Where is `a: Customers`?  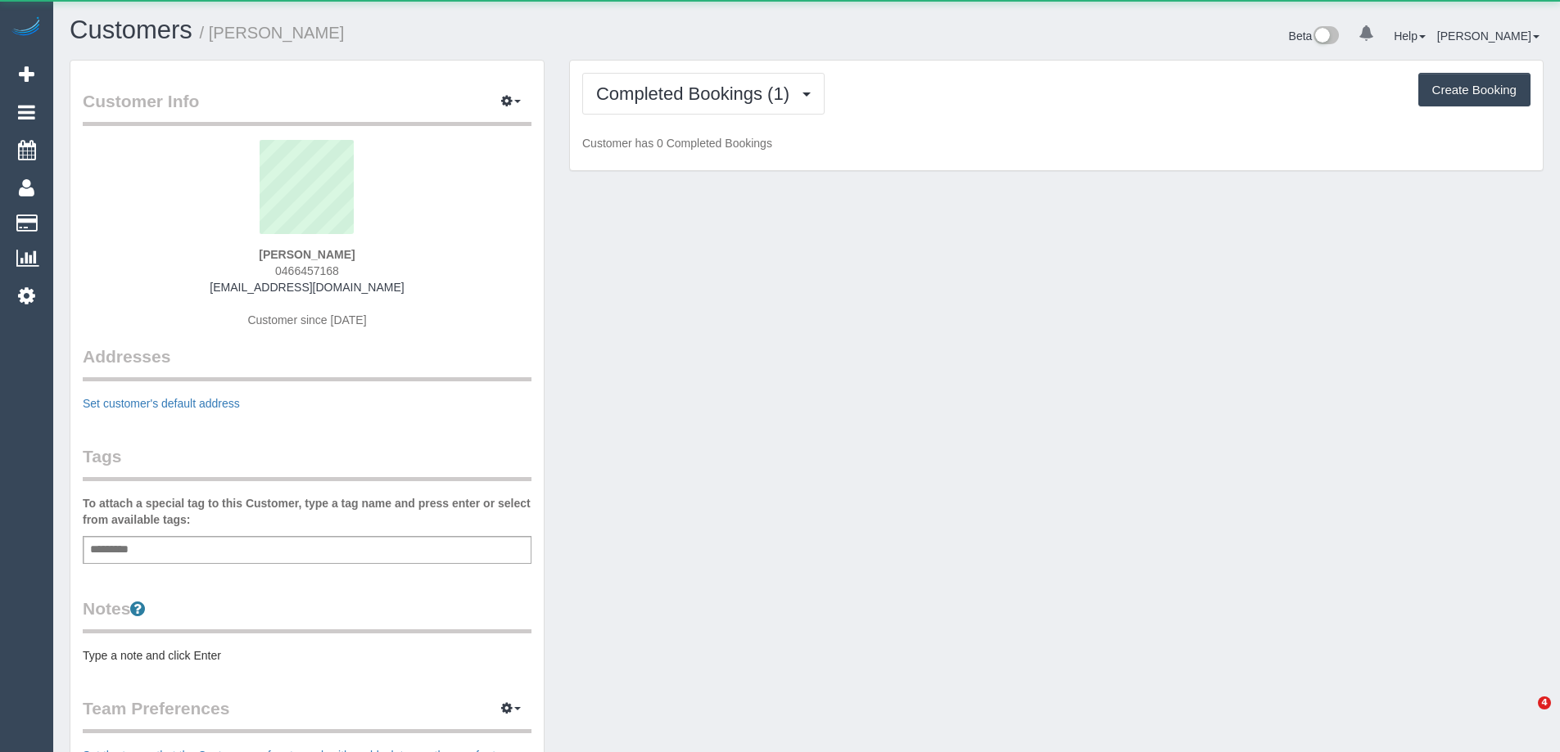
a: Customers is located at coordinates (131, 29).